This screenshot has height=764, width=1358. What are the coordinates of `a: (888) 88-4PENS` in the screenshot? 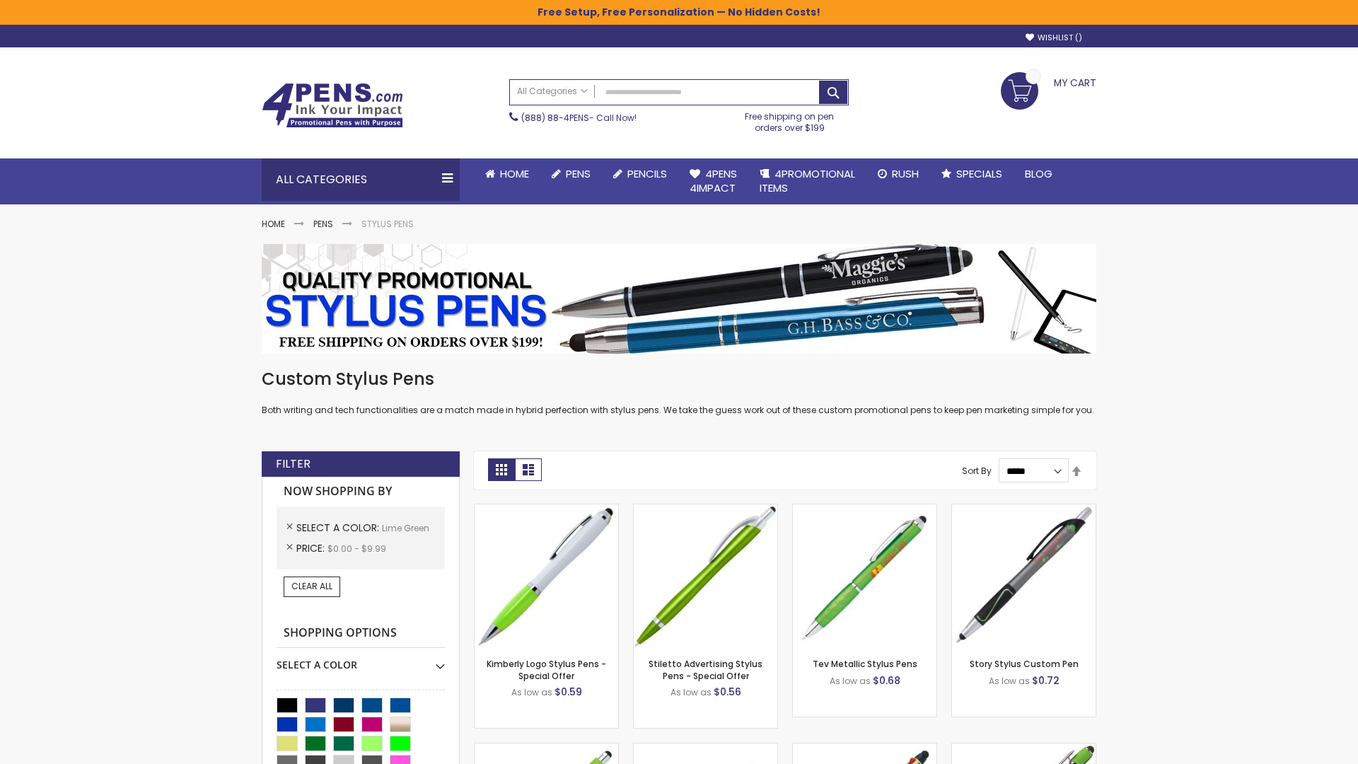 It's located at (555, 117).